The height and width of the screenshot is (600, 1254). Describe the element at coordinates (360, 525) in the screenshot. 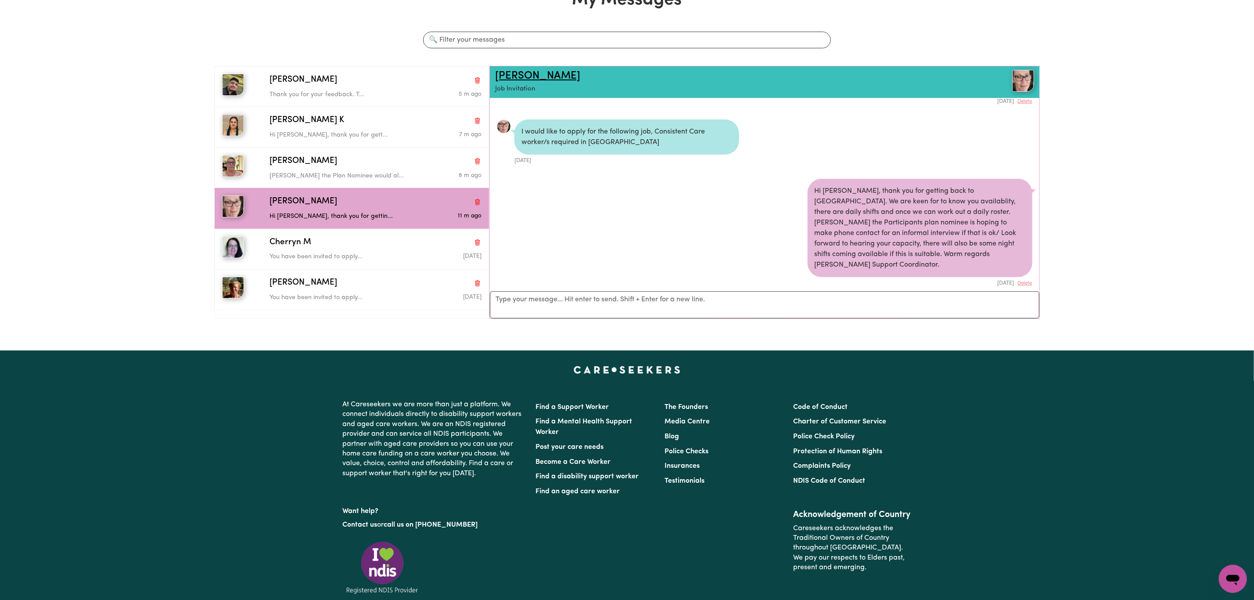

I see `a: Contact us` at that location.